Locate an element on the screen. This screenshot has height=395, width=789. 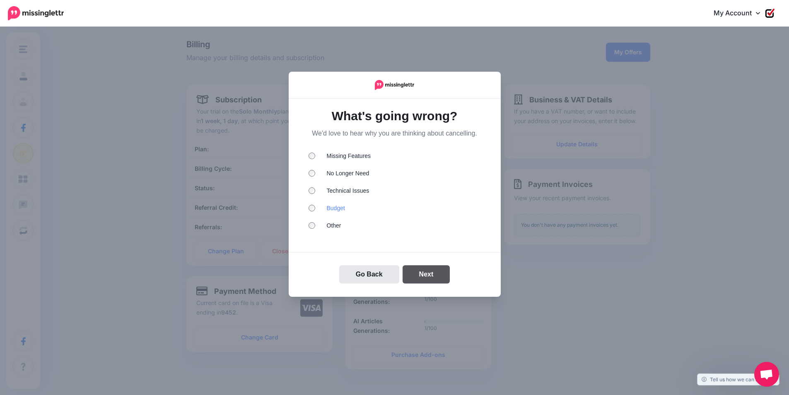
h1: What's going wrong? is located at coordinates (395, 116).